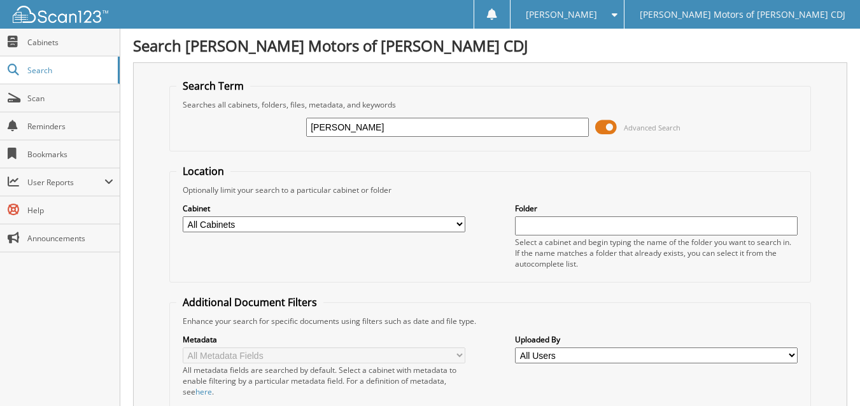 The height and width of the screenshot is (406, 860). What do you see at coordinates (70, 126) in the screenshot?
I see `span: Reminders` at bounding box center [70, 126].